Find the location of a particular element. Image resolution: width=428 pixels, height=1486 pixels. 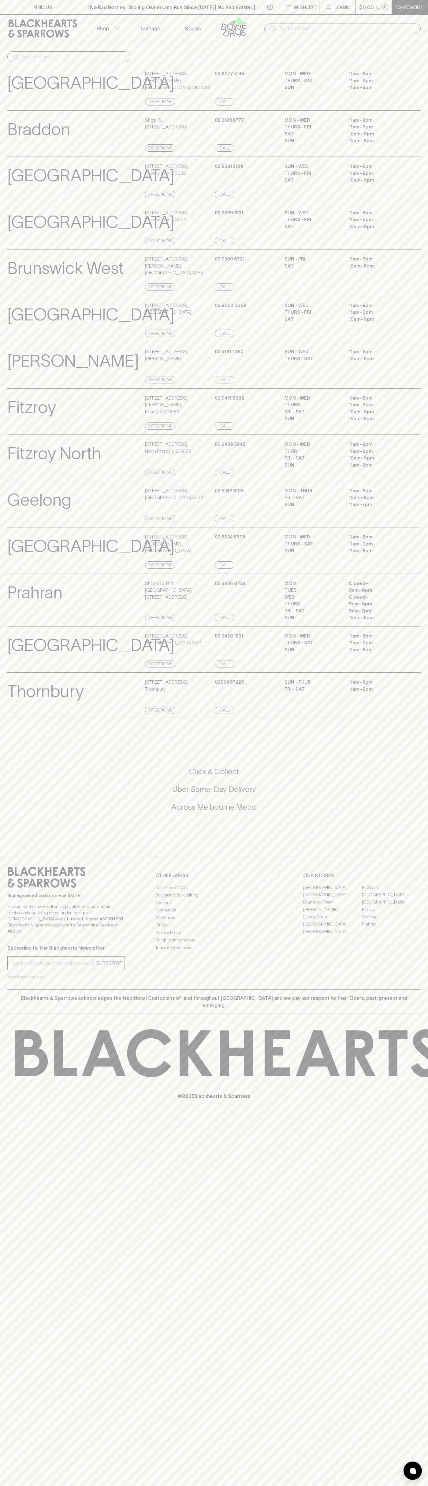

a: Terms & Conditions is located at coordinates (214, 948).